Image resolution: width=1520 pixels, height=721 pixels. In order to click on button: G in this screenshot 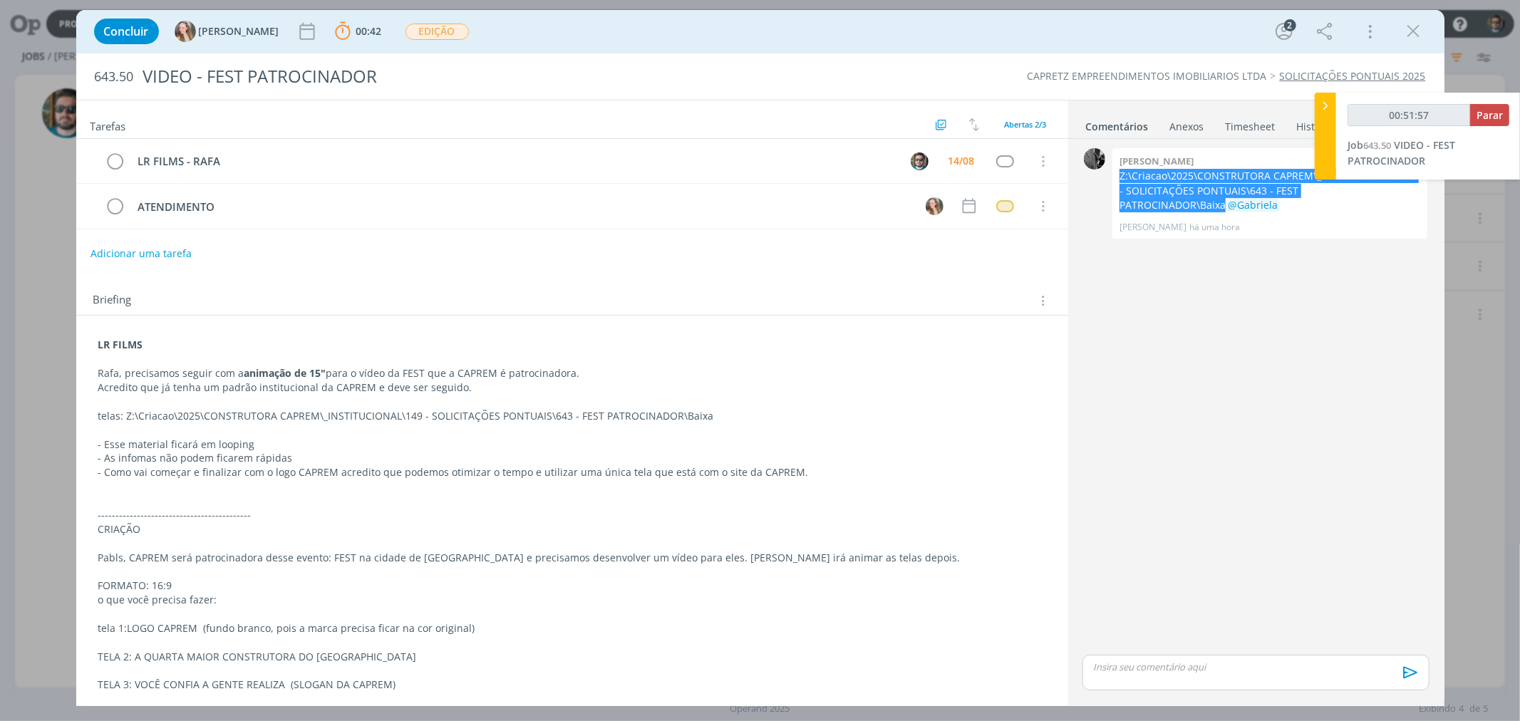, I will do `click(935, 206)`.